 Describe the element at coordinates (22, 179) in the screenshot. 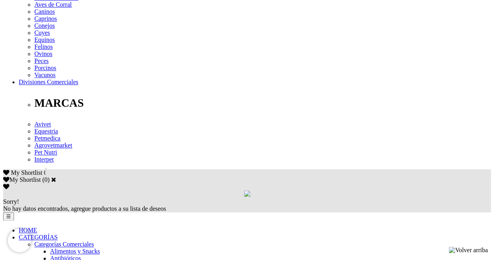

I see `label: My Shortlist` at that location.